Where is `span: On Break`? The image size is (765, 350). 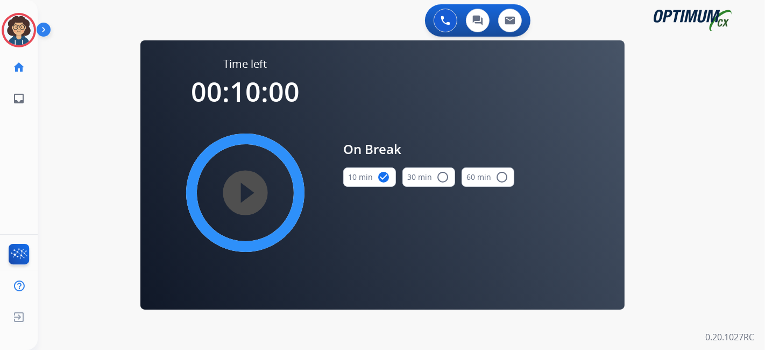 span: On Break is located at coordinates (429, 149).